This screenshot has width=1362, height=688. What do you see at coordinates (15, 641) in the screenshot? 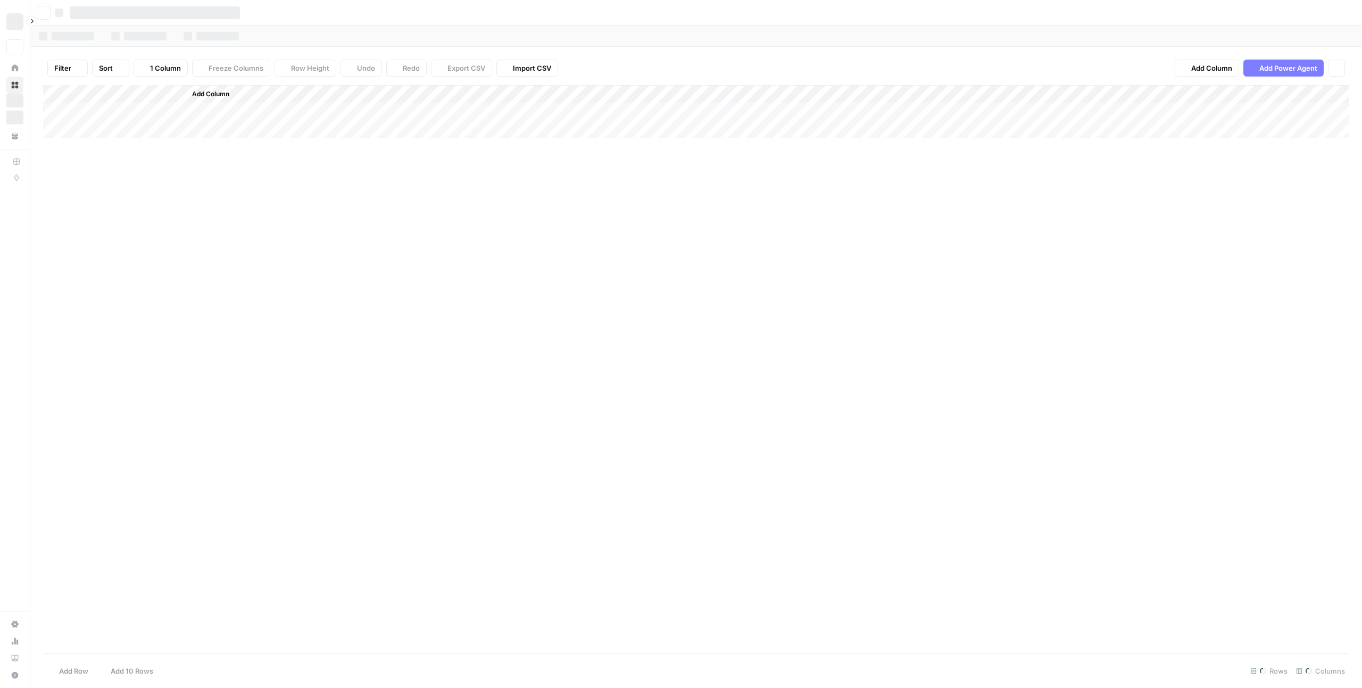
I see `a: Usage` at bounding box center [15, 641].